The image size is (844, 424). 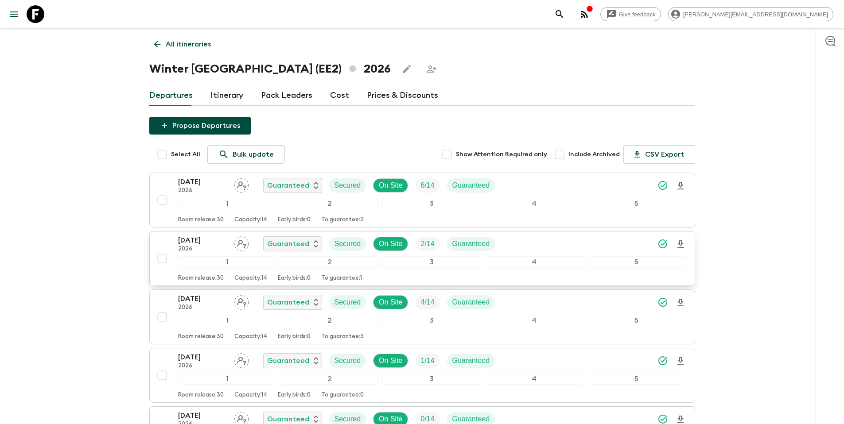 I want to click on span: Show Attention Required only, so click(x=502, y=155).